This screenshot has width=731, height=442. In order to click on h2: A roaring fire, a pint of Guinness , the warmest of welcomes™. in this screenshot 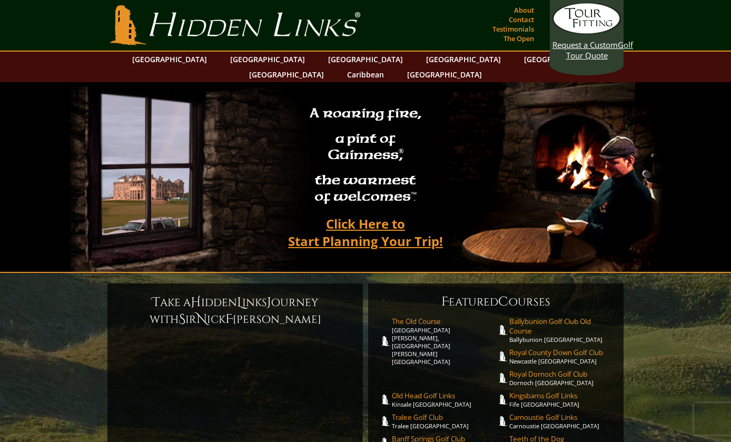, I will do `click(366, 156)`.